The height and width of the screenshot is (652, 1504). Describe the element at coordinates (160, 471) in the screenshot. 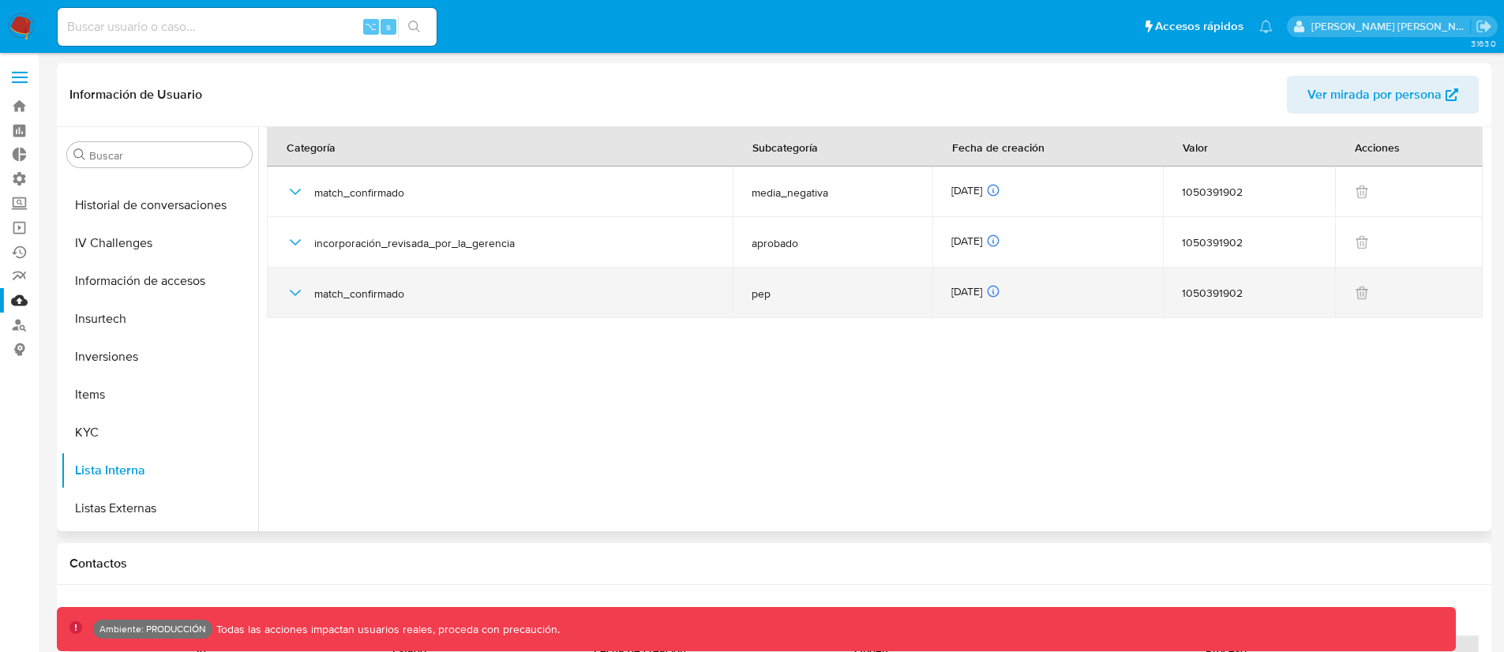

I see `button: Lista Interna` at that location.